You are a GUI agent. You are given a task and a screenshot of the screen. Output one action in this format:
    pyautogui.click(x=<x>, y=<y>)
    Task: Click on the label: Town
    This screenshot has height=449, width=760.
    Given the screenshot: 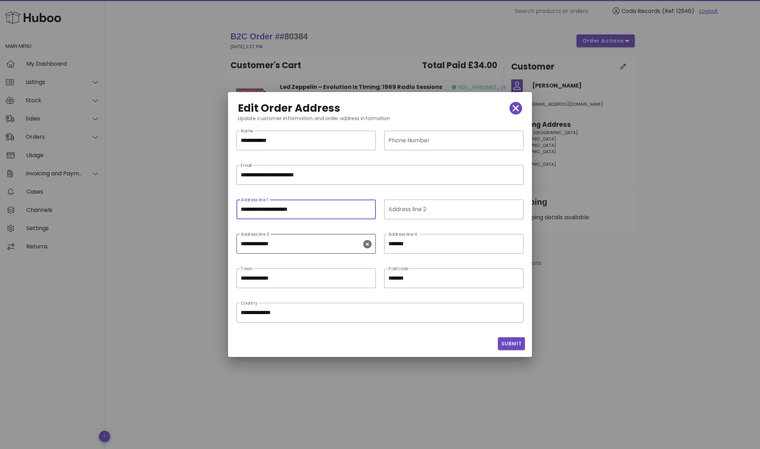 What is the action you would take?
    pyautogui.click(x=246, y=269)
    